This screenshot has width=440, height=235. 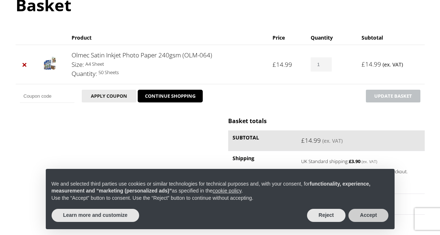 What do you see at coordinates (167, 72) in the screenshot?
I see `p: 50 Sheets` at bounding box center [167, 72].